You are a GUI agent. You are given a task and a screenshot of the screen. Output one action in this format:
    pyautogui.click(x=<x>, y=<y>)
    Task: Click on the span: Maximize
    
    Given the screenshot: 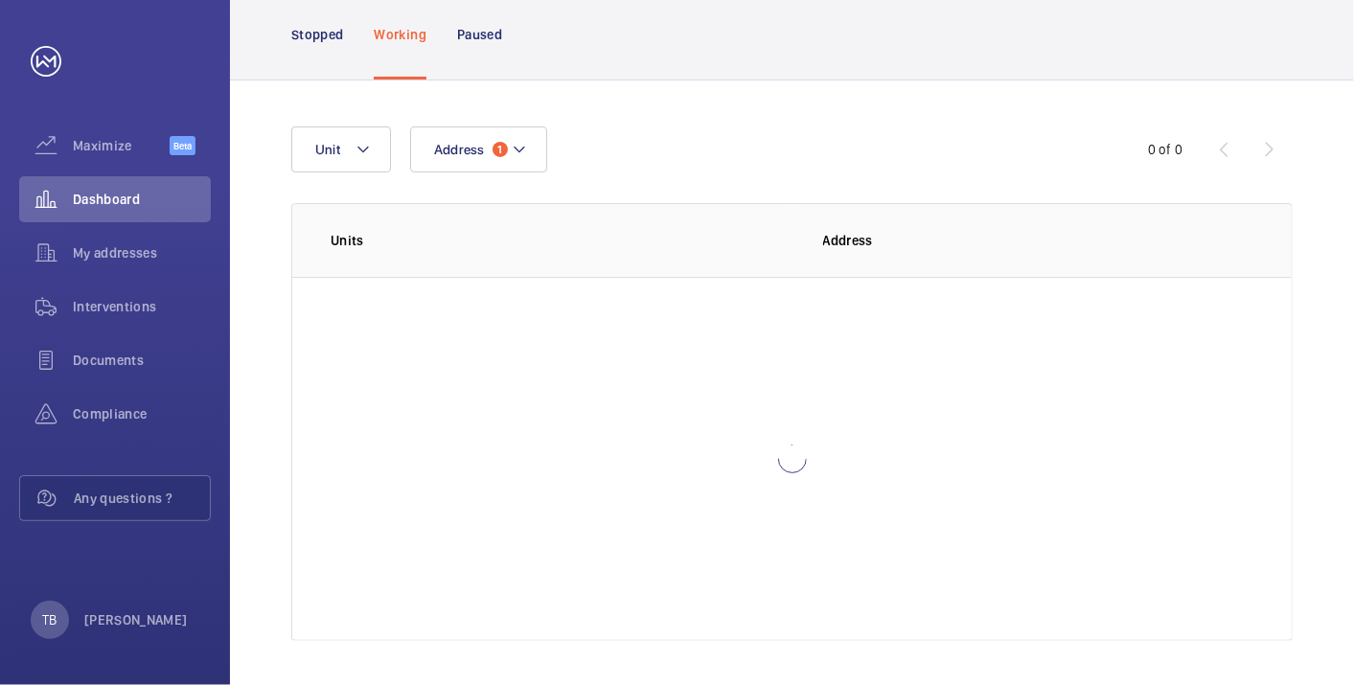 What is the action you would take?
    pyautogui.click(x=121, y=146)
    